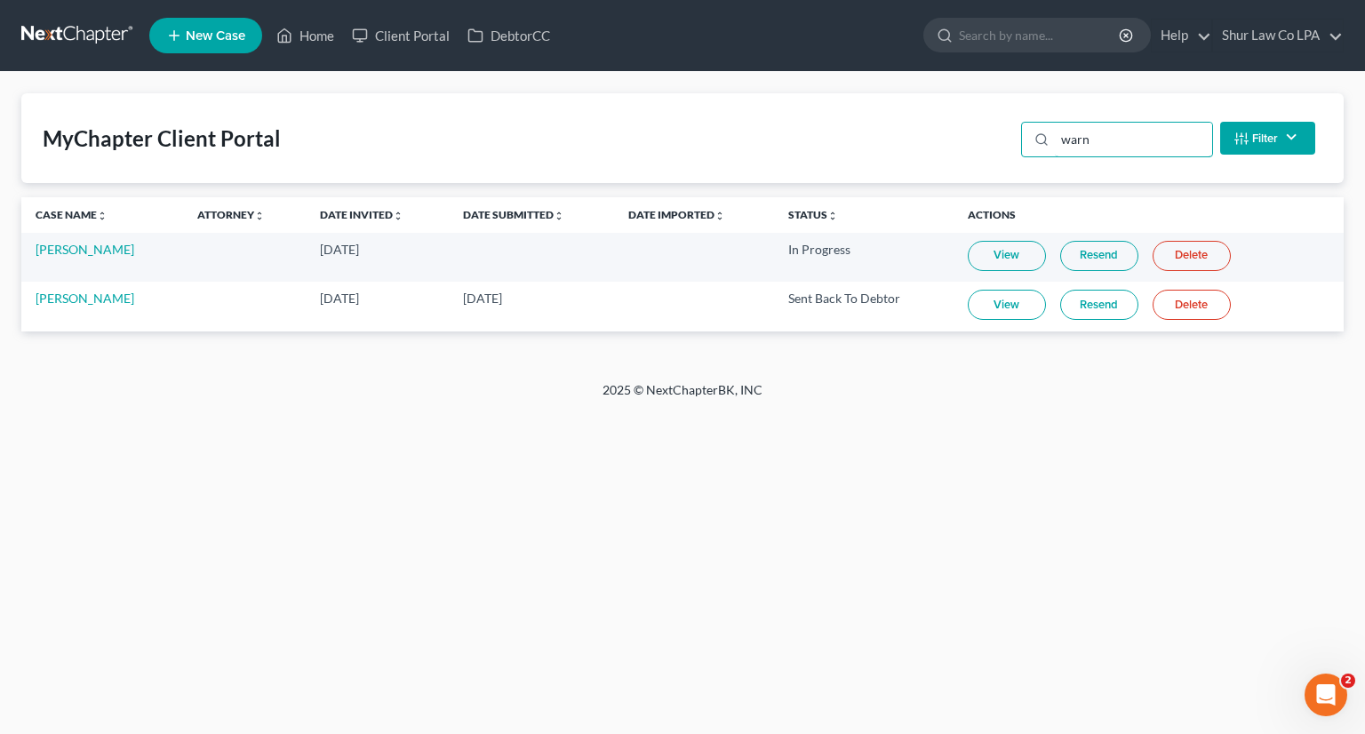  I want to click on th: Actions, so click(1148, 215).